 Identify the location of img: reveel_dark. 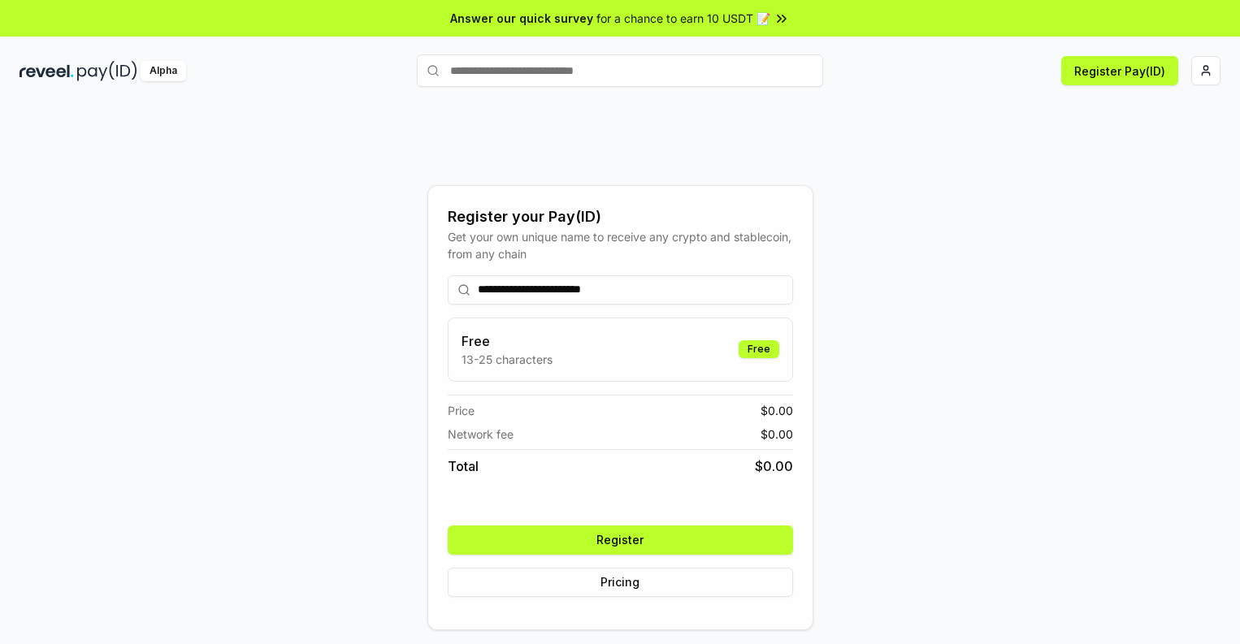
(46, 71).